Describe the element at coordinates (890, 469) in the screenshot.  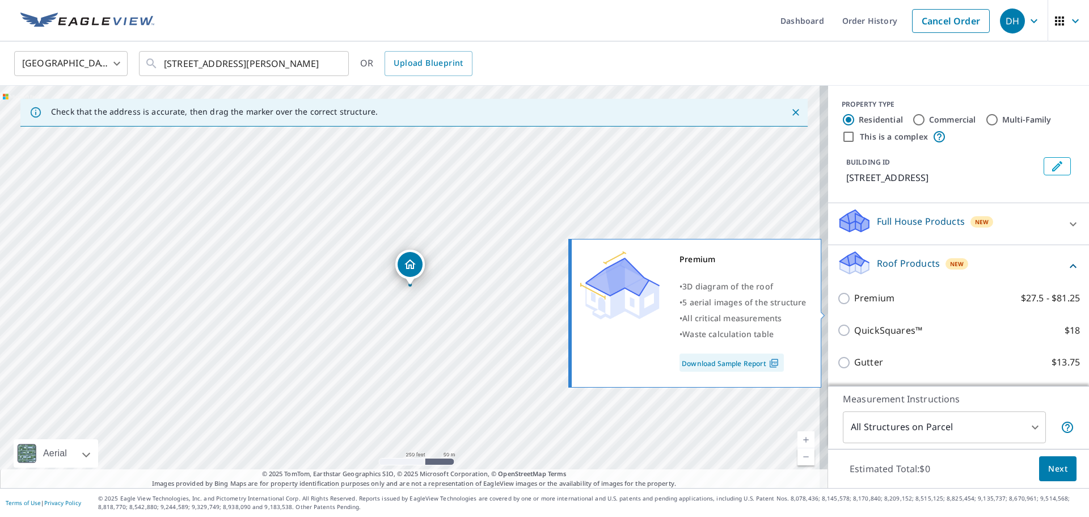
I see `p: Estimated Total: $0` at that location.